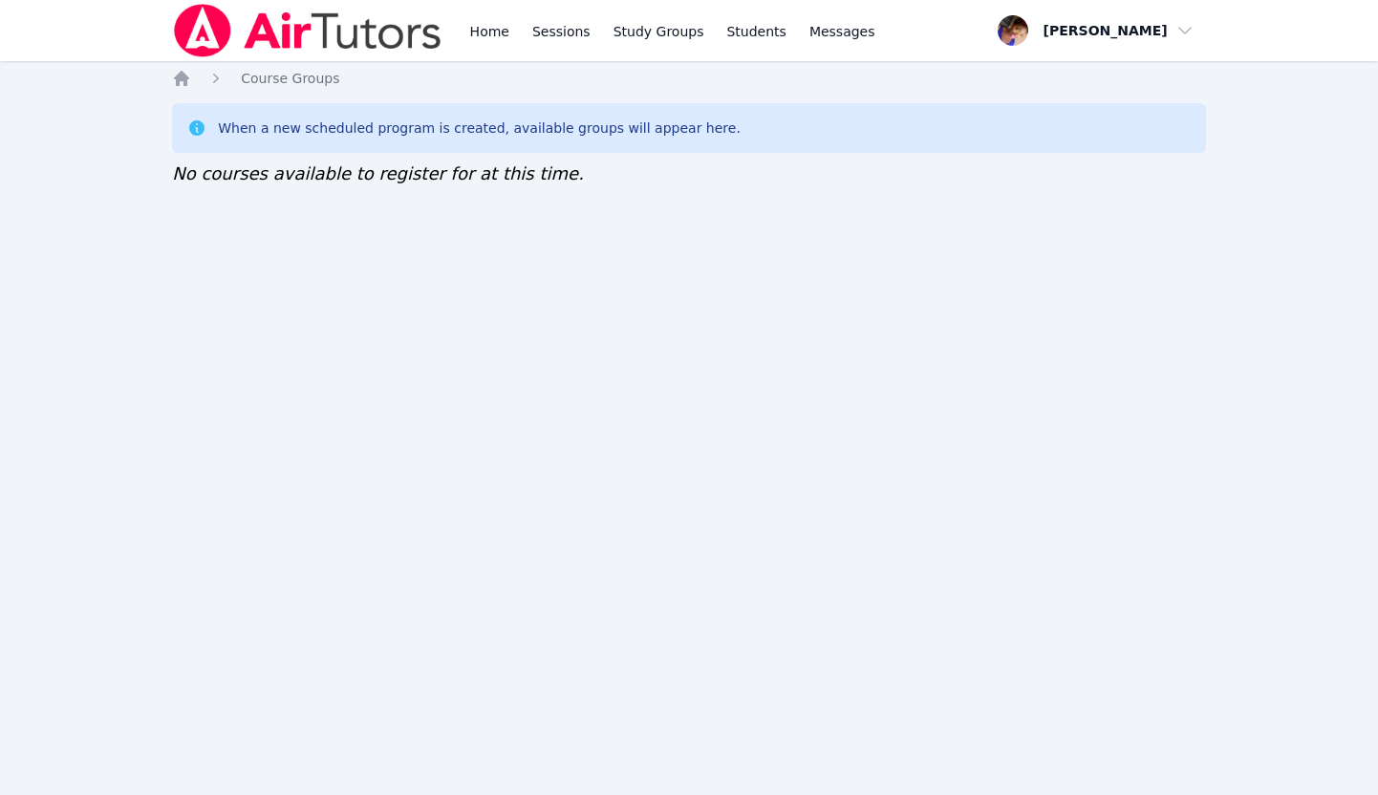 The image size is (1378, 795). Describe the element at coordinates (378, 173) in the screenshot. I see `span: No courses available to register for at this time.` at that location.